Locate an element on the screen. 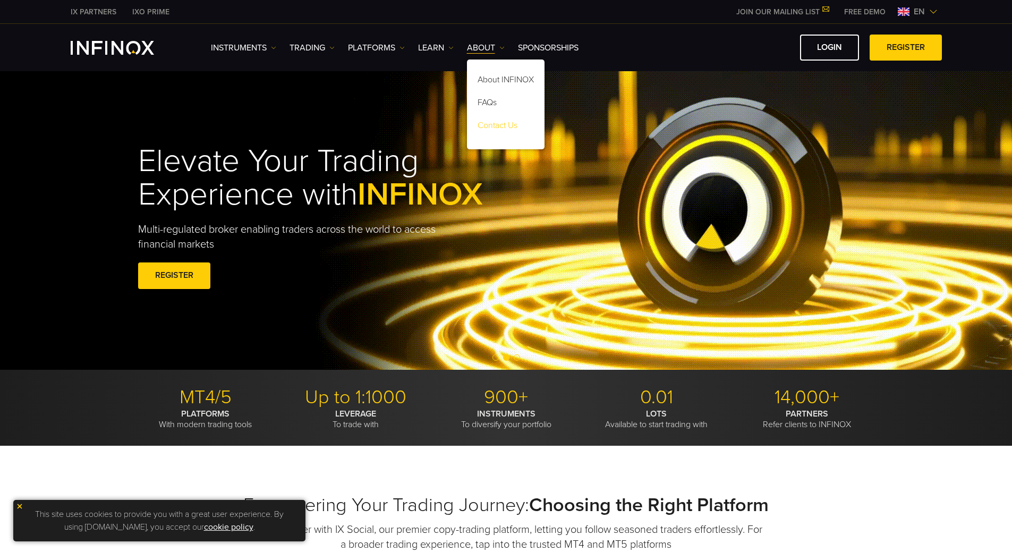 The image size is (1012, 552). a: JOIN OUR MAILING LIST is located at coordinates (782, 12).